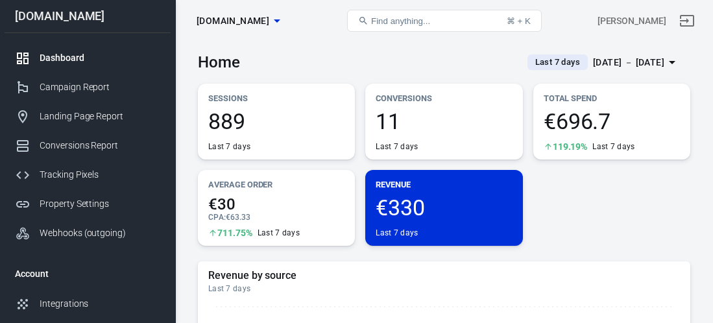 The width and height of the screenshot is (713, 323). I want to click on span: 11, so click(444, 121).